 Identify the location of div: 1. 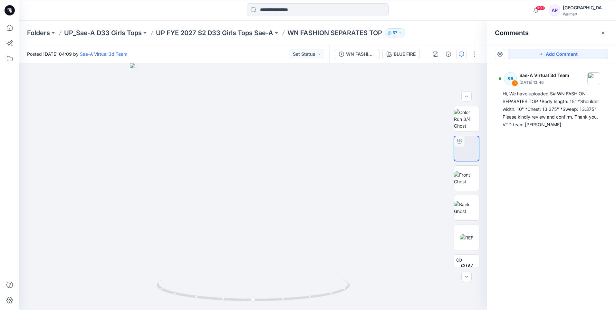
(515, 83).